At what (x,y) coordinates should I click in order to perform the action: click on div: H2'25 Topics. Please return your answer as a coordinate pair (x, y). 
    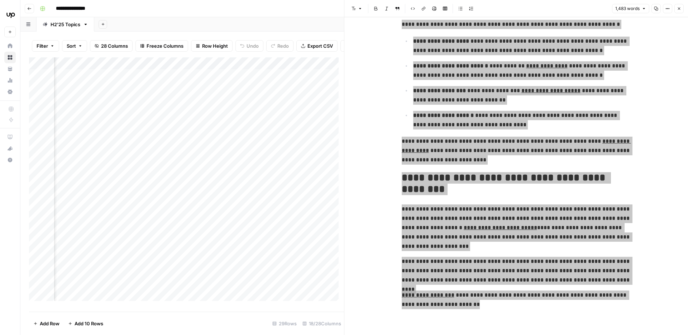
    Looking at the image, I should click on (65, 24).